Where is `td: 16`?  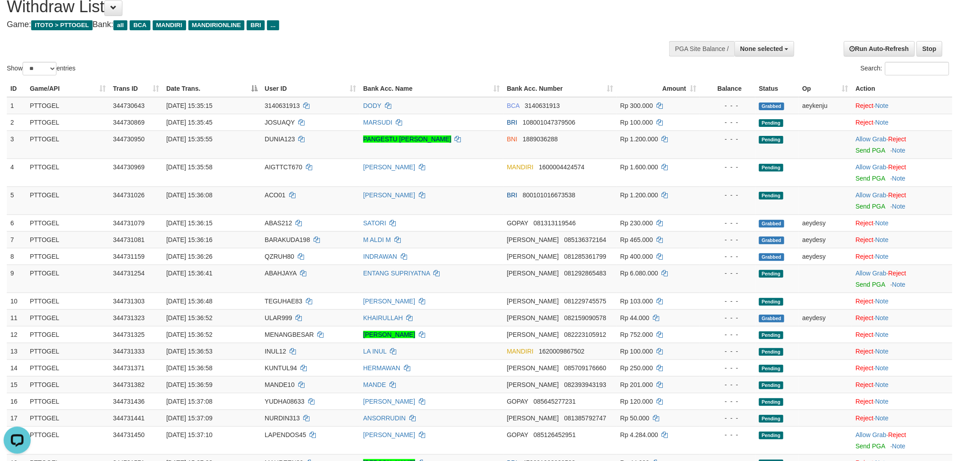
td: 16 is located at coordinates (16, 401).